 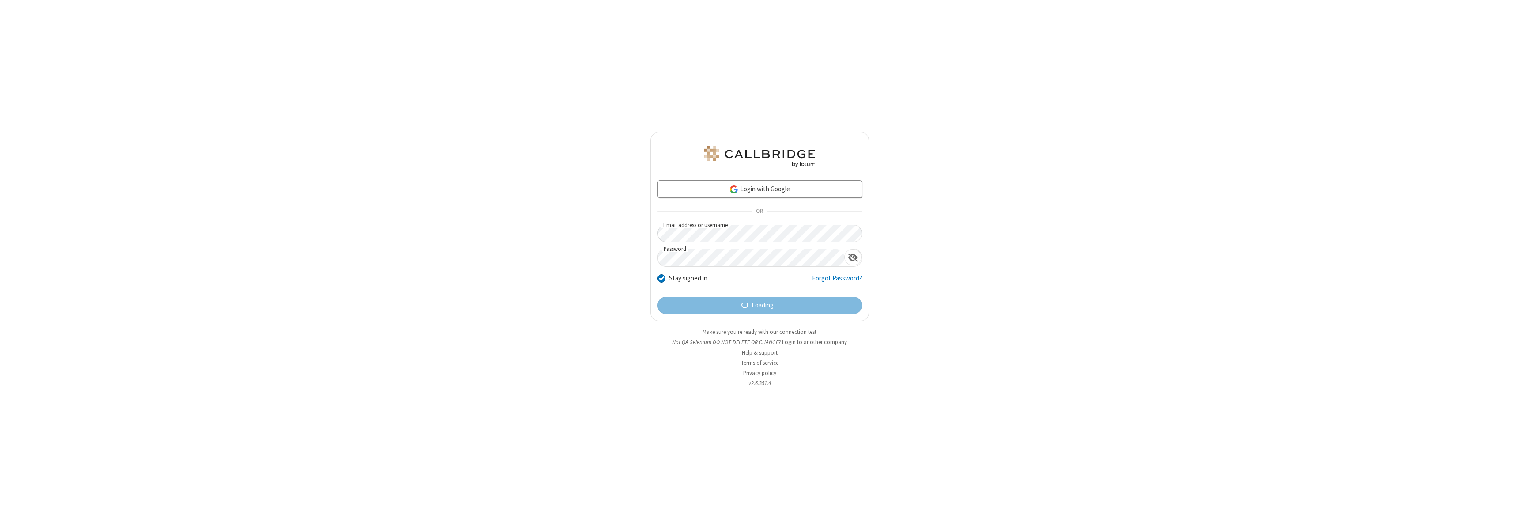 What do you see at coordinates (759, 306) in the screenshot?
I see `button: Loading...` at bounding box center [759, 306].